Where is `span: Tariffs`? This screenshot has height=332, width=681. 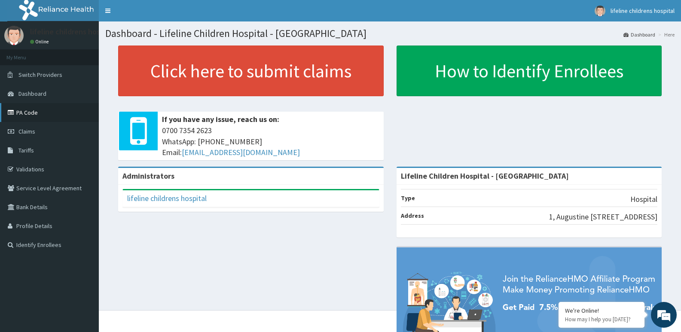 span: Tariffs is located at coordinates (26, 150).